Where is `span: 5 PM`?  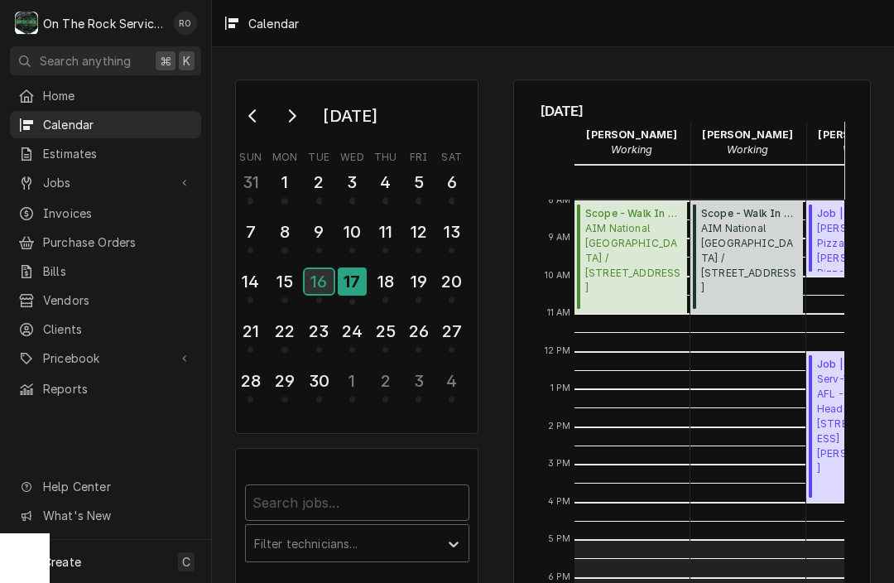
span: 5 PM is located at coordinates (560, 539).